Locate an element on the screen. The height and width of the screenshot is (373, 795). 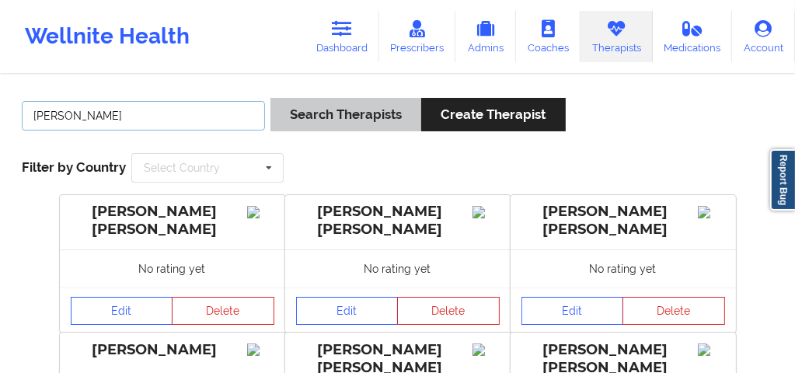
a: Admins is located at coordinates (486, 37).